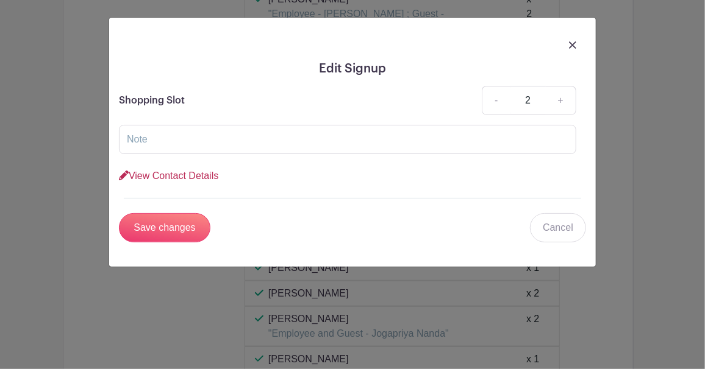  I want to click on a: View Contact Details, so click(168, 176).